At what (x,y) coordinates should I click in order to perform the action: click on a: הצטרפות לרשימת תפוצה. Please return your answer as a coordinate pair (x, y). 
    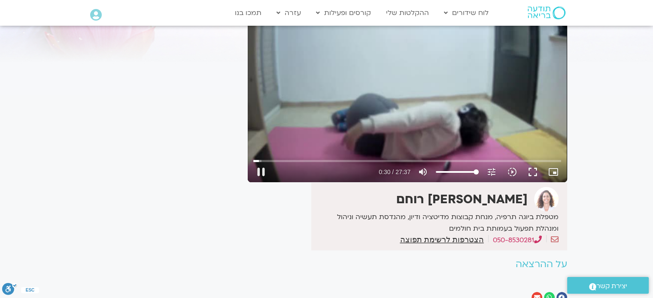
    Looking at the image, I should click on (441, 240).